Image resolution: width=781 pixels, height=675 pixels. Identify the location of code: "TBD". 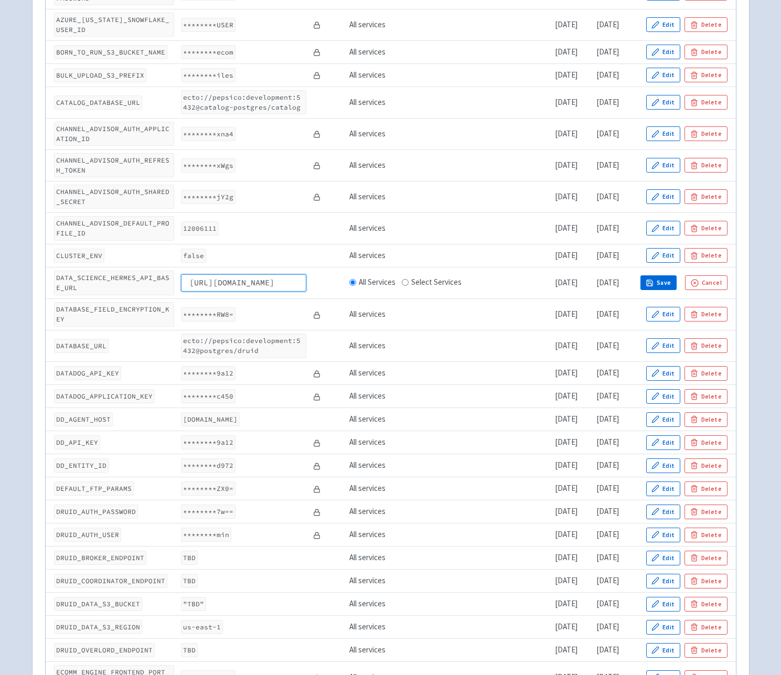
(194, 604).